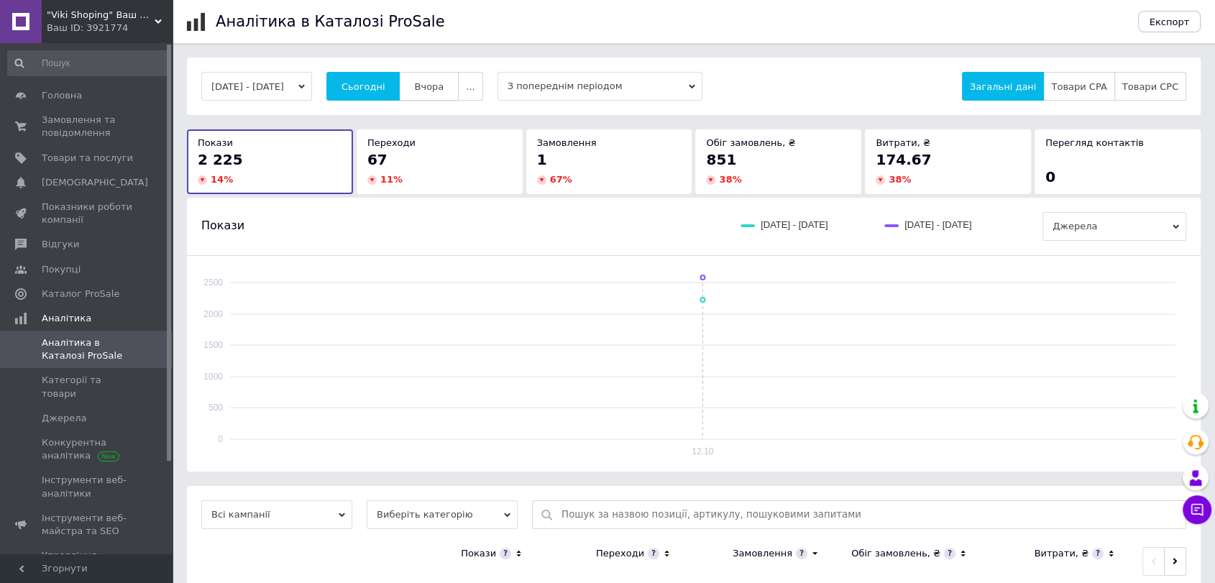  Describe the element at coordinates (221, 179) in the screenshot. I see `span: 14 %` at that location.